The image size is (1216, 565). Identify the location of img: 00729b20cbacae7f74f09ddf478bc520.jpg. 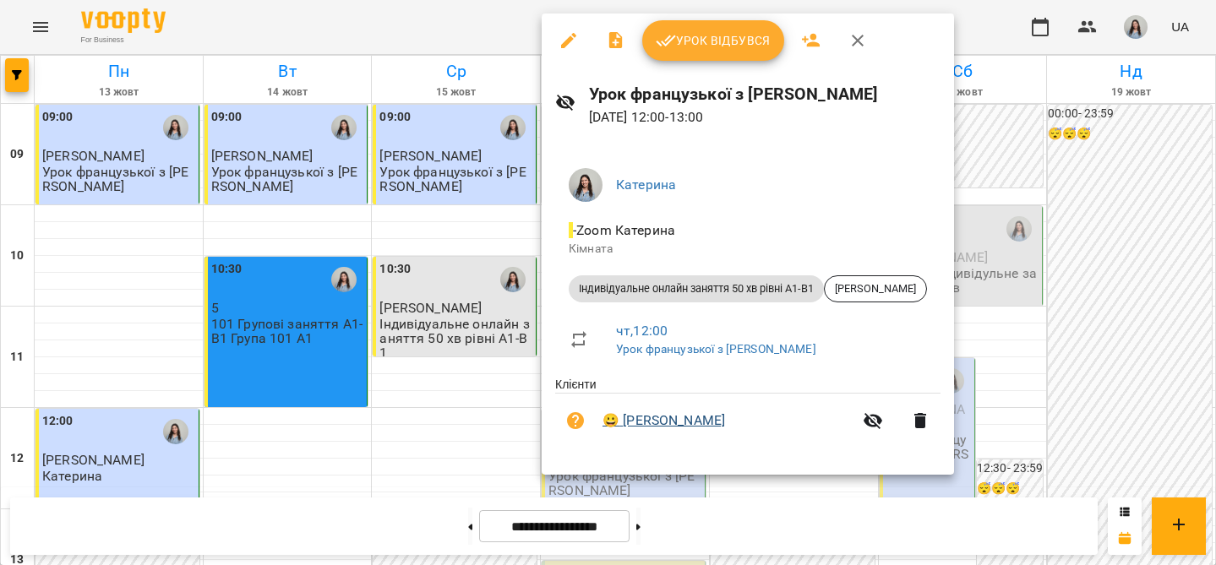
(585, 185).